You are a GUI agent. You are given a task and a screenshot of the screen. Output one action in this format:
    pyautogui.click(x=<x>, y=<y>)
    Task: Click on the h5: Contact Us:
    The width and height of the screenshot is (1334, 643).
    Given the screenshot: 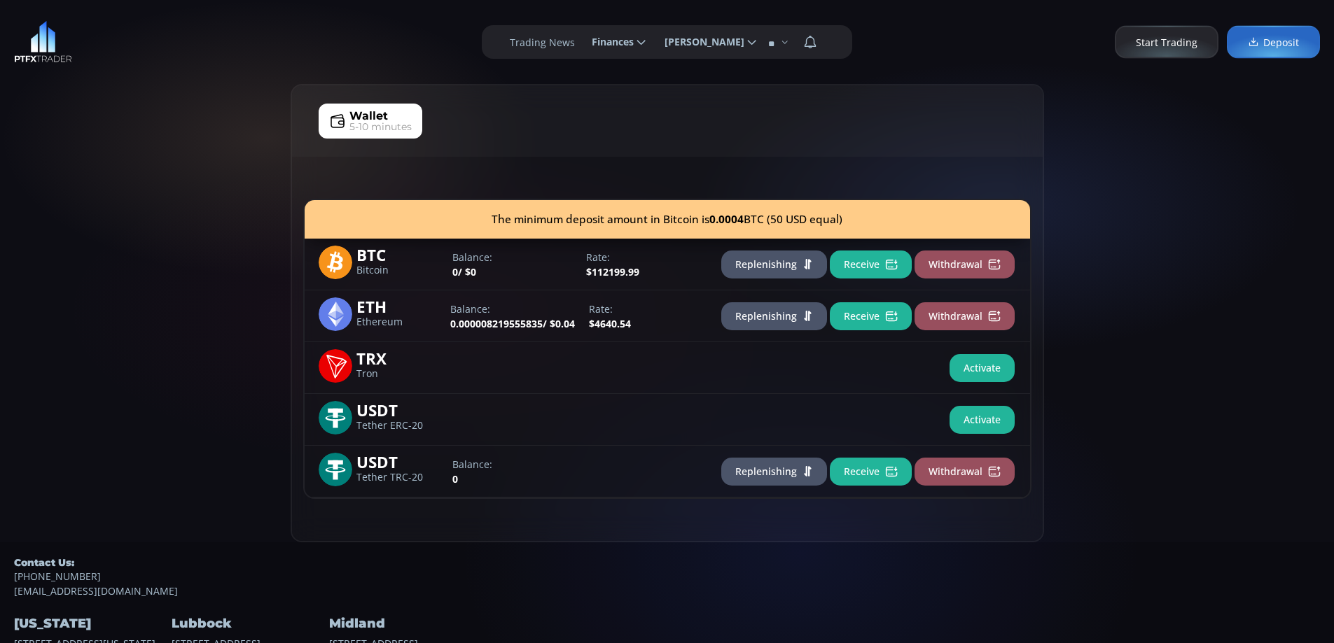 What is the action you would take?
    pyautogui.click(x=666, y=563)
    